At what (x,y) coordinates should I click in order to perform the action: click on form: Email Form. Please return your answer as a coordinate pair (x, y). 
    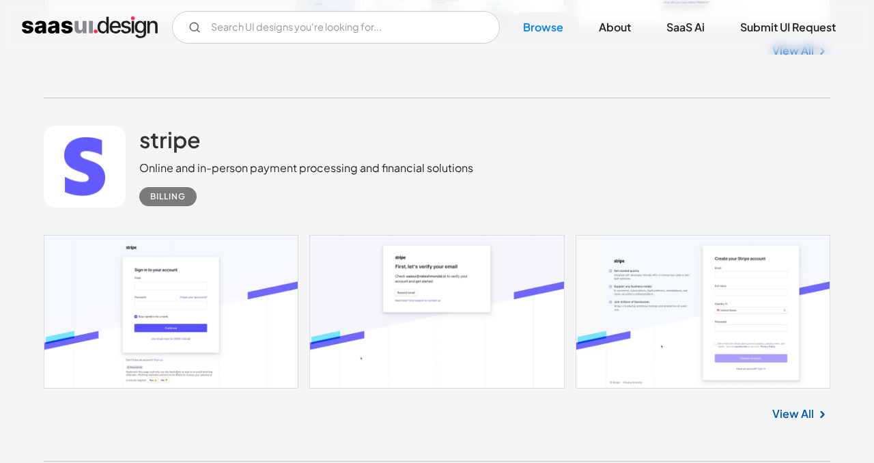
    Looking at the image, I should click on (336, 27).